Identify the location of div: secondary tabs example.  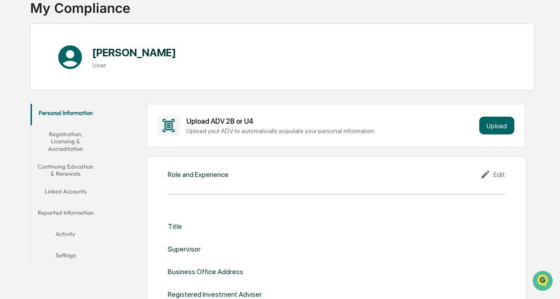
(66, 186).